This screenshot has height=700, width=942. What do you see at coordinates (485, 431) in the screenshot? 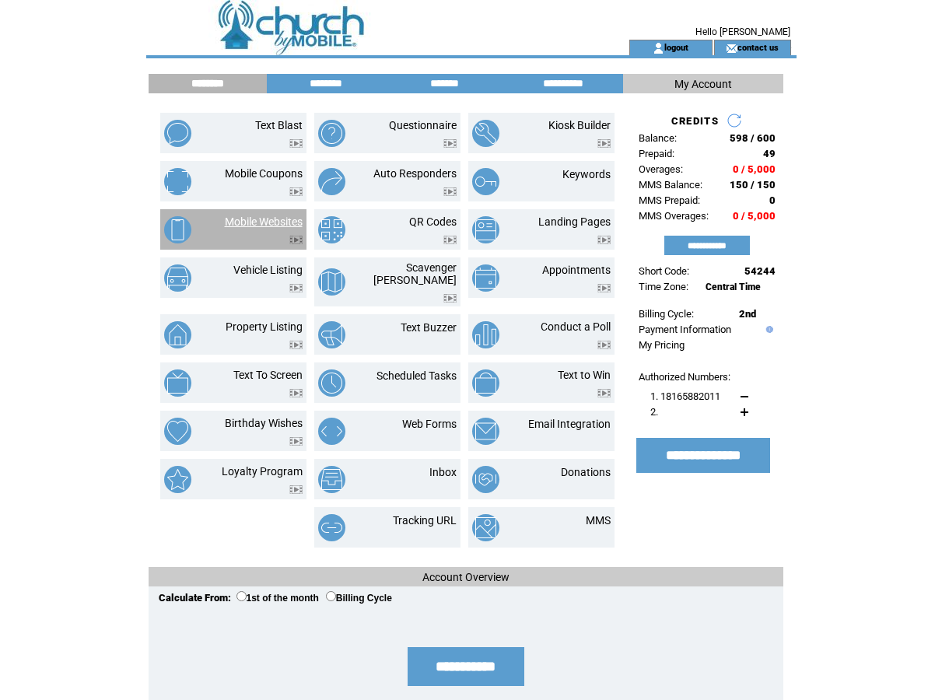
I see `img: email-integration.png` at bounding box center [485, 431].